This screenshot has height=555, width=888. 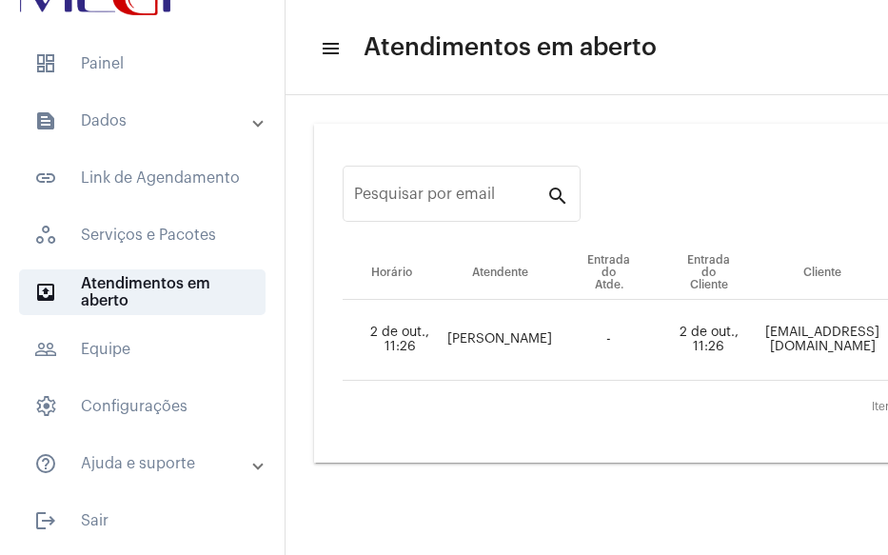 I want to click on mat-panel-title: Dados, so click(x=144, y=121).